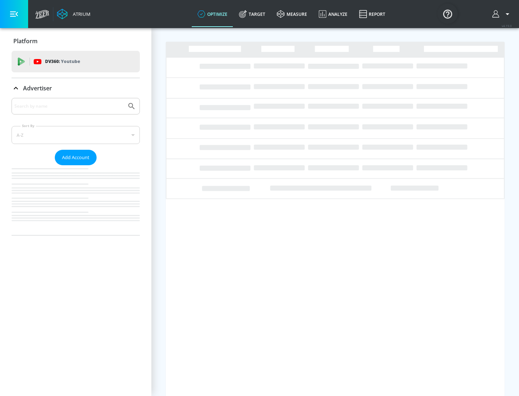 This screenshot has height=396, width=519. I want to click on a: Atrium, so click(73, 14).